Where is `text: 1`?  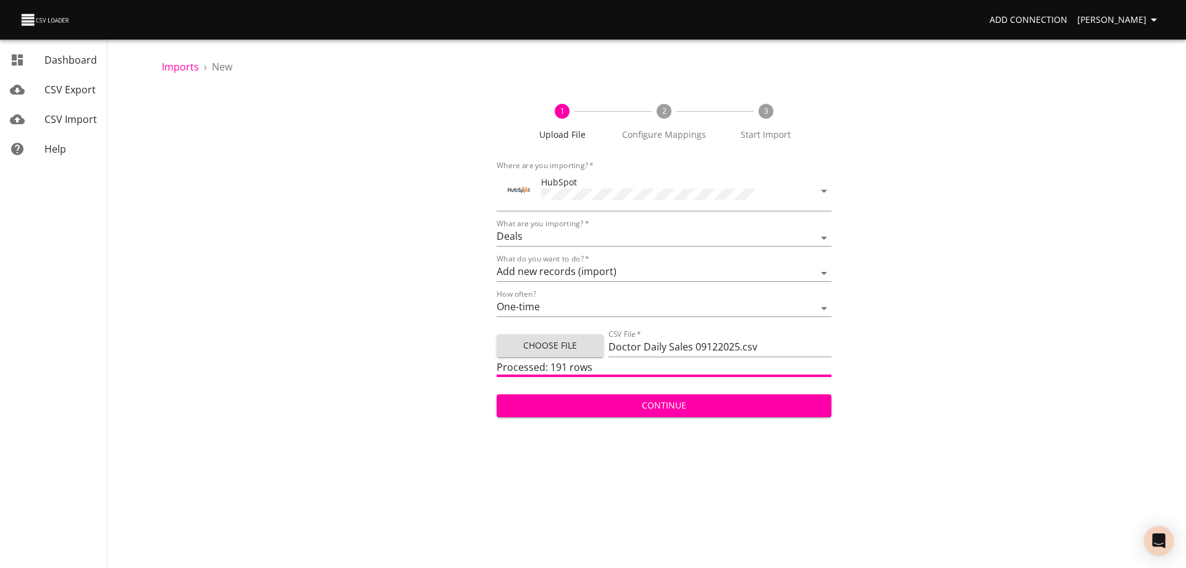 text: 1 is located at coordinates (562, 111).